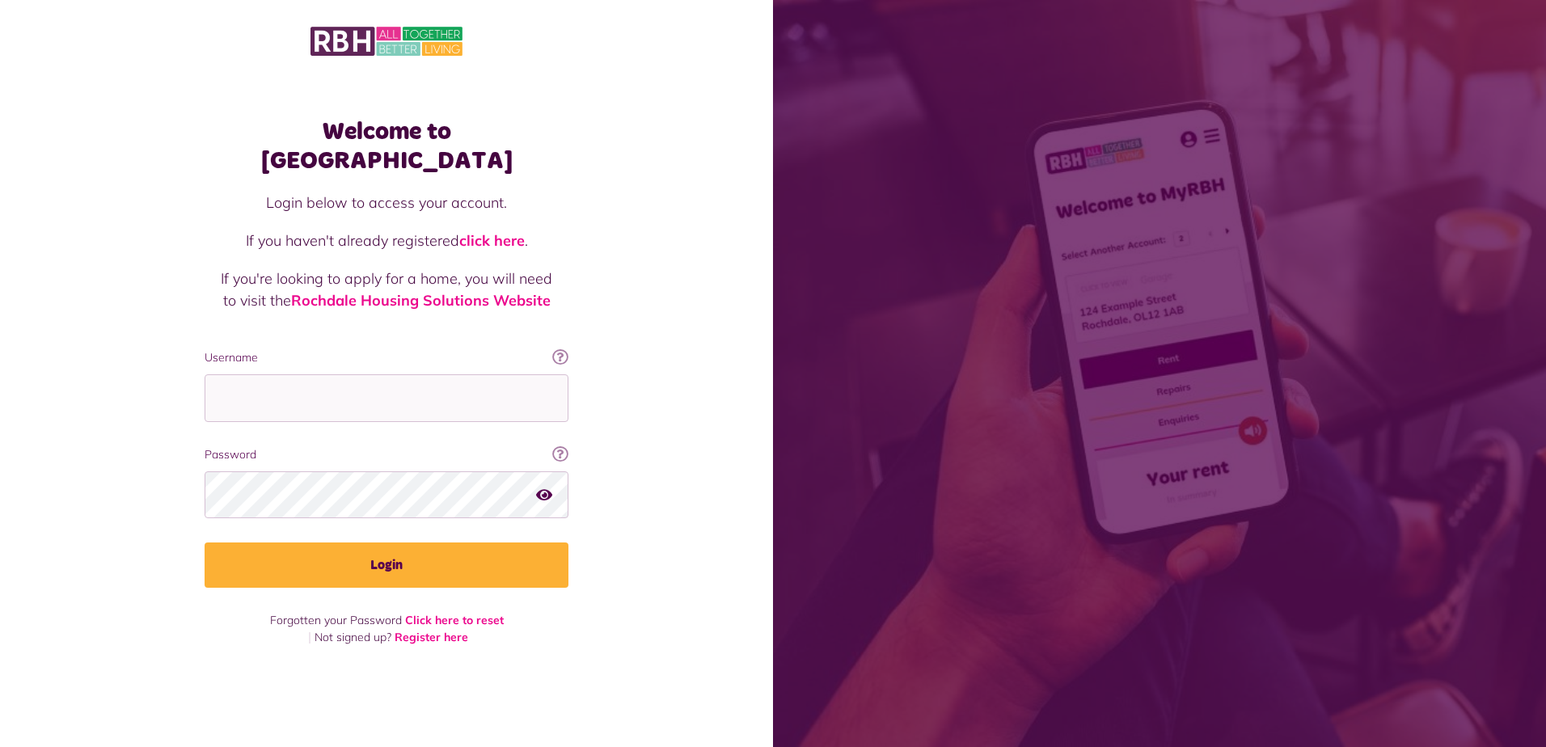 The height and width of the screenshot is (747, 1546). What do you see at coordinates (386, 454) in the screenshot?
I see `label: Password` at bounding box center [386, 454].